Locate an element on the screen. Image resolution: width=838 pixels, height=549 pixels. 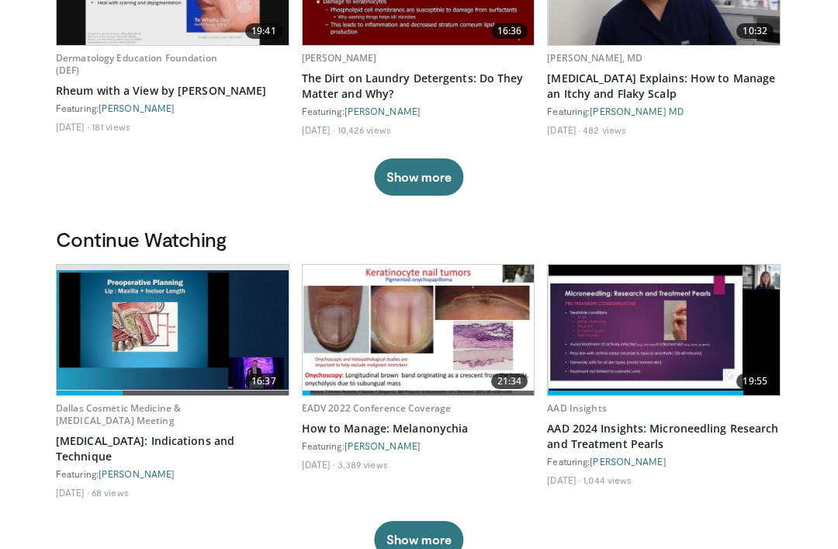
span: 19:55 is located at coordinates (755, 381).